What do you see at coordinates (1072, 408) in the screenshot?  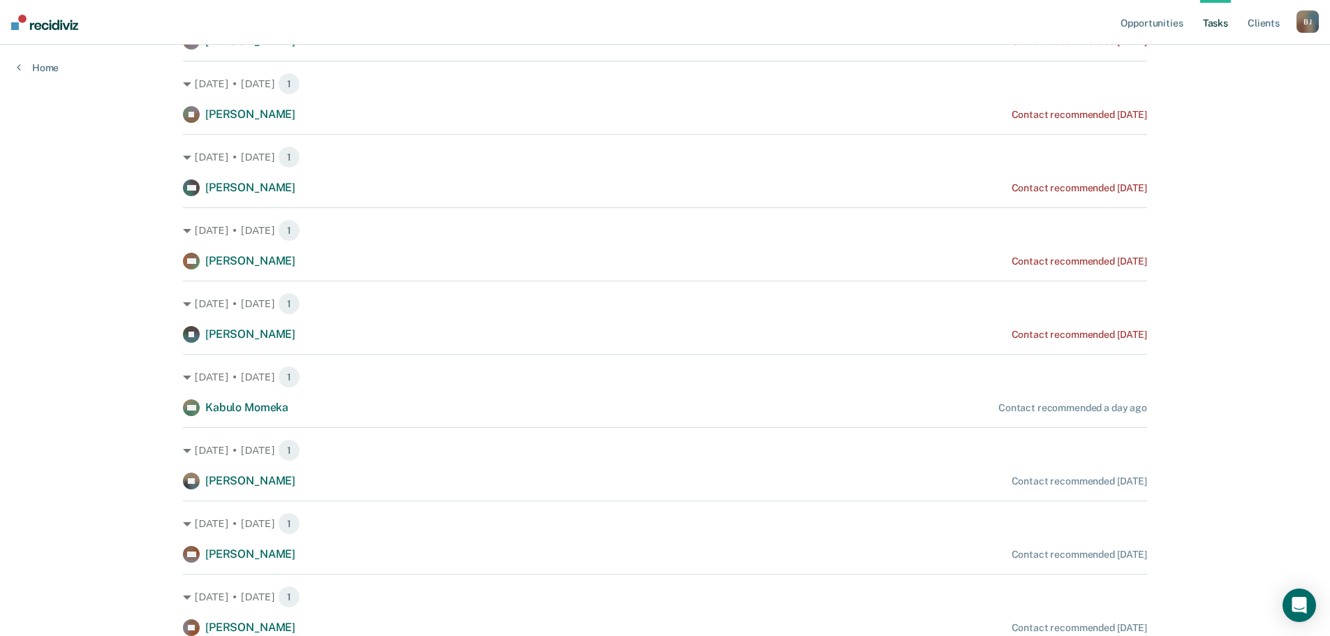 I see `div: Contact recommended a day ago` at bounding box center [1072, 408].